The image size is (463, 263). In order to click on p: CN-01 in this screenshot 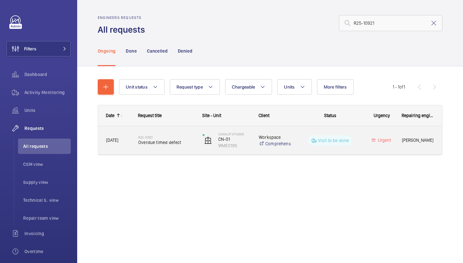, I will do `click(234, 139)`.